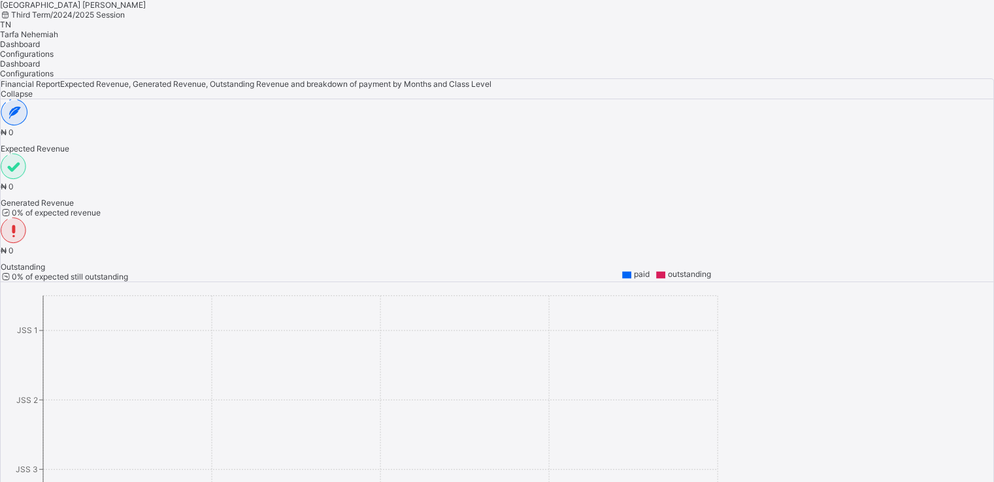  Describe the element at coordinates (497, 148) in the screenshot. I see `span: Expected Revenue` at that location.